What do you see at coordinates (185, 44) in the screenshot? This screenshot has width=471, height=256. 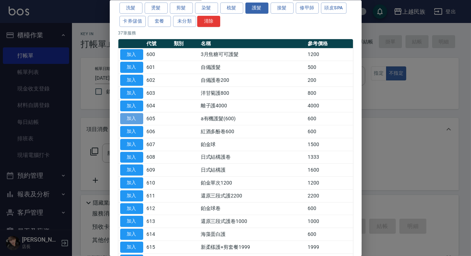 I see `th: 類別` at bounding box center [185, 44].